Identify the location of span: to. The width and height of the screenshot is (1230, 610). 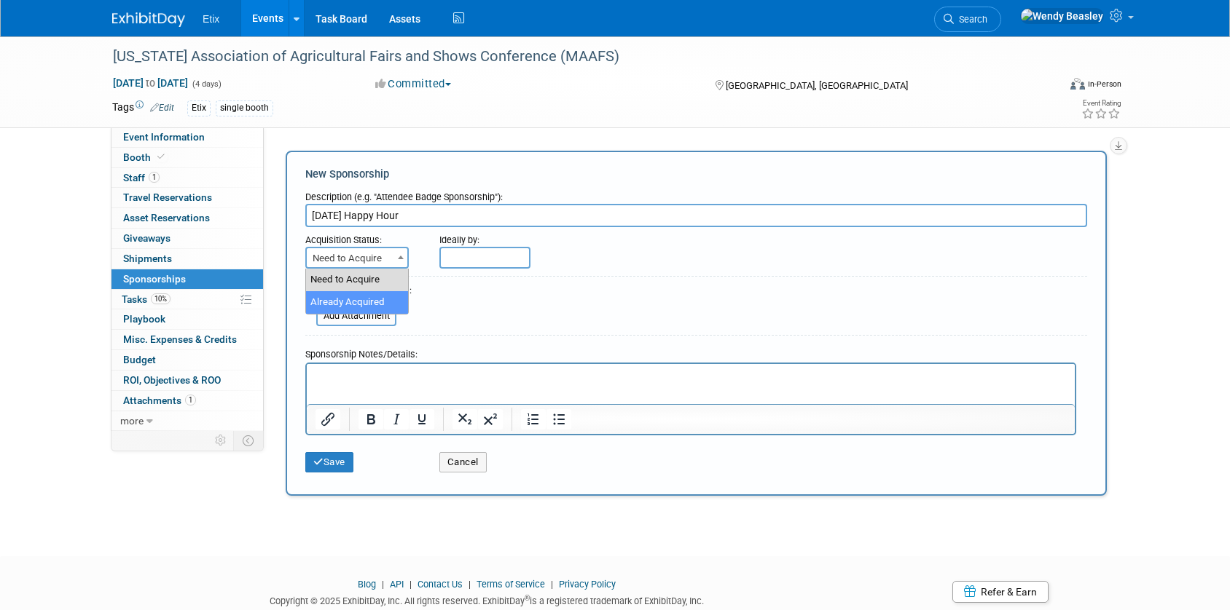
(150, 83).